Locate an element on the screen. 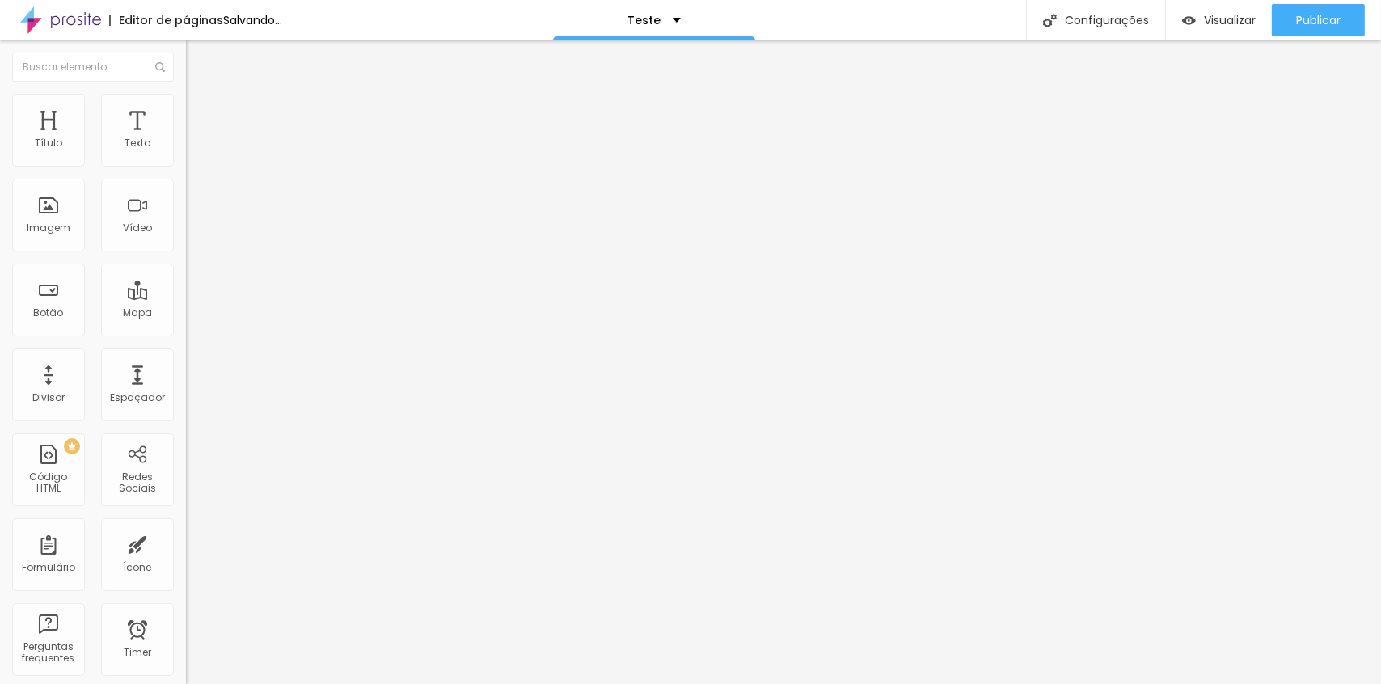  div: Mapa is located at coordinates (137, 313).